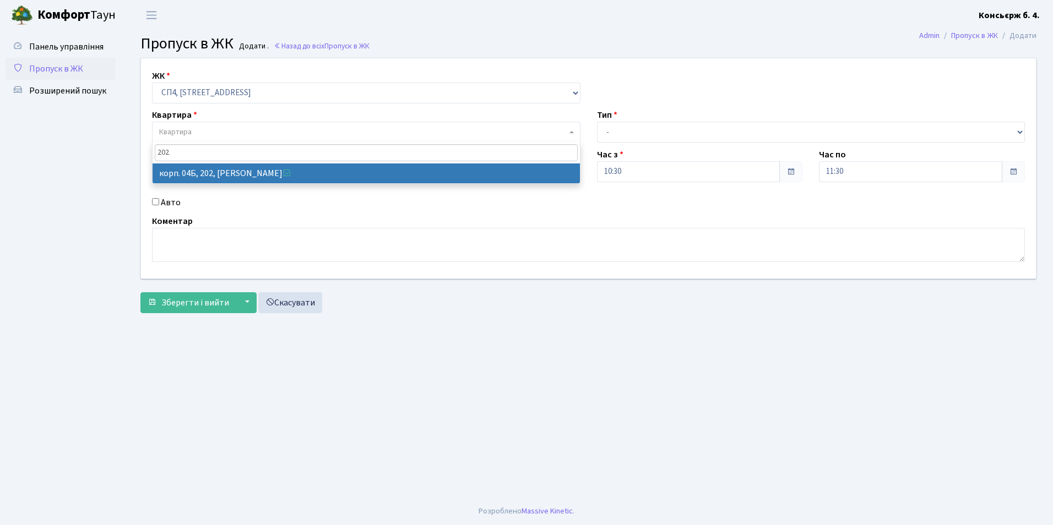 Image resolution: width=1053 pixels, height=525 pixels. I want to click on img: logo.png, so click(22, 15).